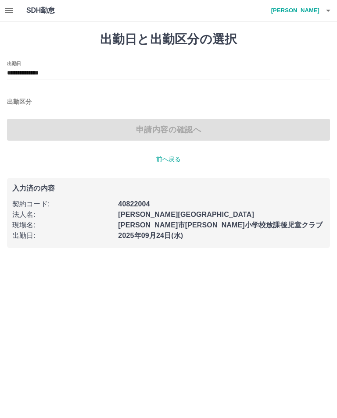 The image size is (337, 418). I want to click on label: 出勤日, so click(14, 63).